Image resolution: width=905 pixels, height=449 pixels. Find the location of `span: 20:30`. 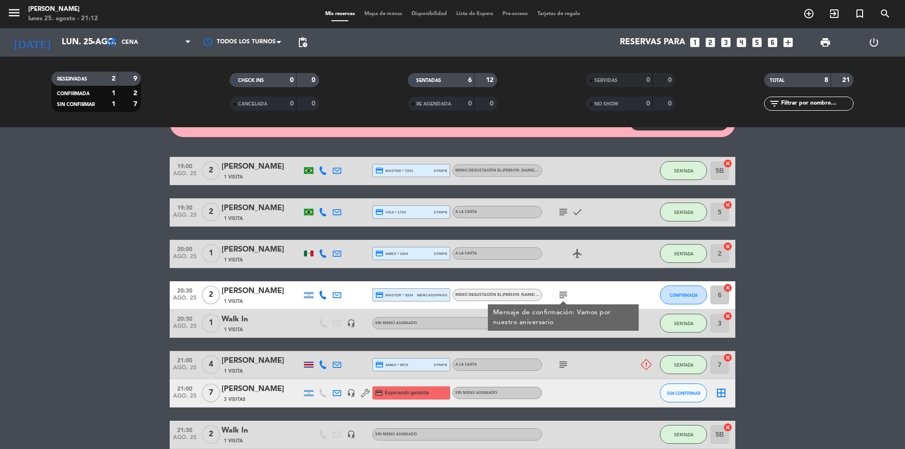

span: 20:30 is located at coordinates (185, 318).